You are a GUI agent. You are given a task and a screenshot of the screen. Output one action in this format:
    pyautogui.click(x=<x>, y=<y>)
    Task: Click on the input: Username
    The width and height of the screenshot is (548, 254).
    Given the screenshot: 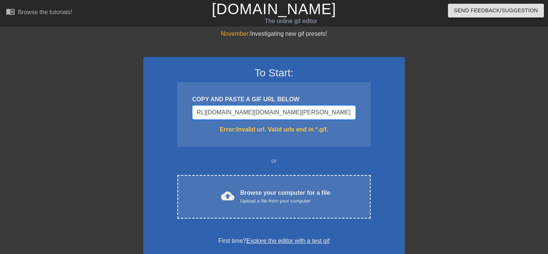 What is the action you would take?
    pyautogui.click(x=274, y=113)
    